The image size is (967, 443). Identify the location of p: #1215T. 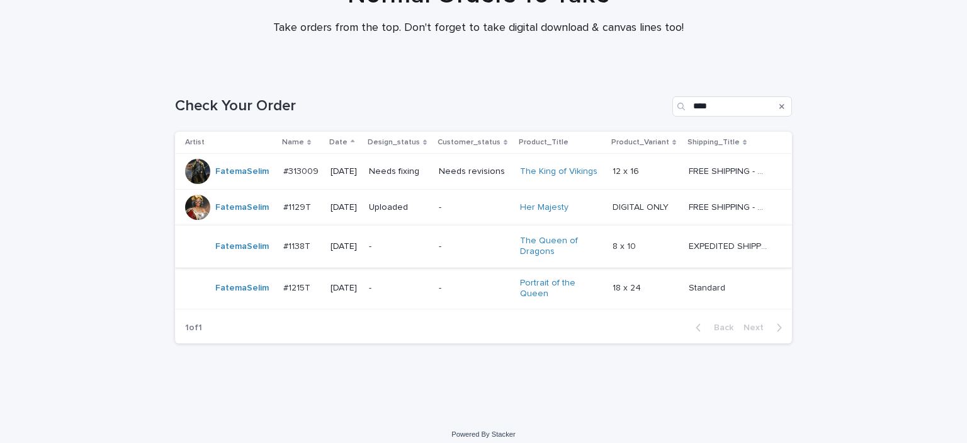
(298, 286).